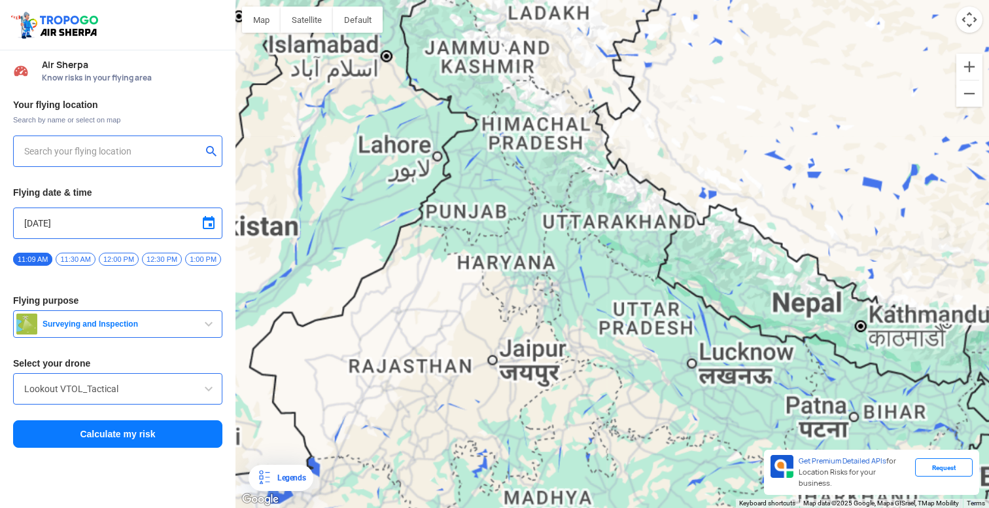  I want to click on img: survey.png, so click(27, 324).